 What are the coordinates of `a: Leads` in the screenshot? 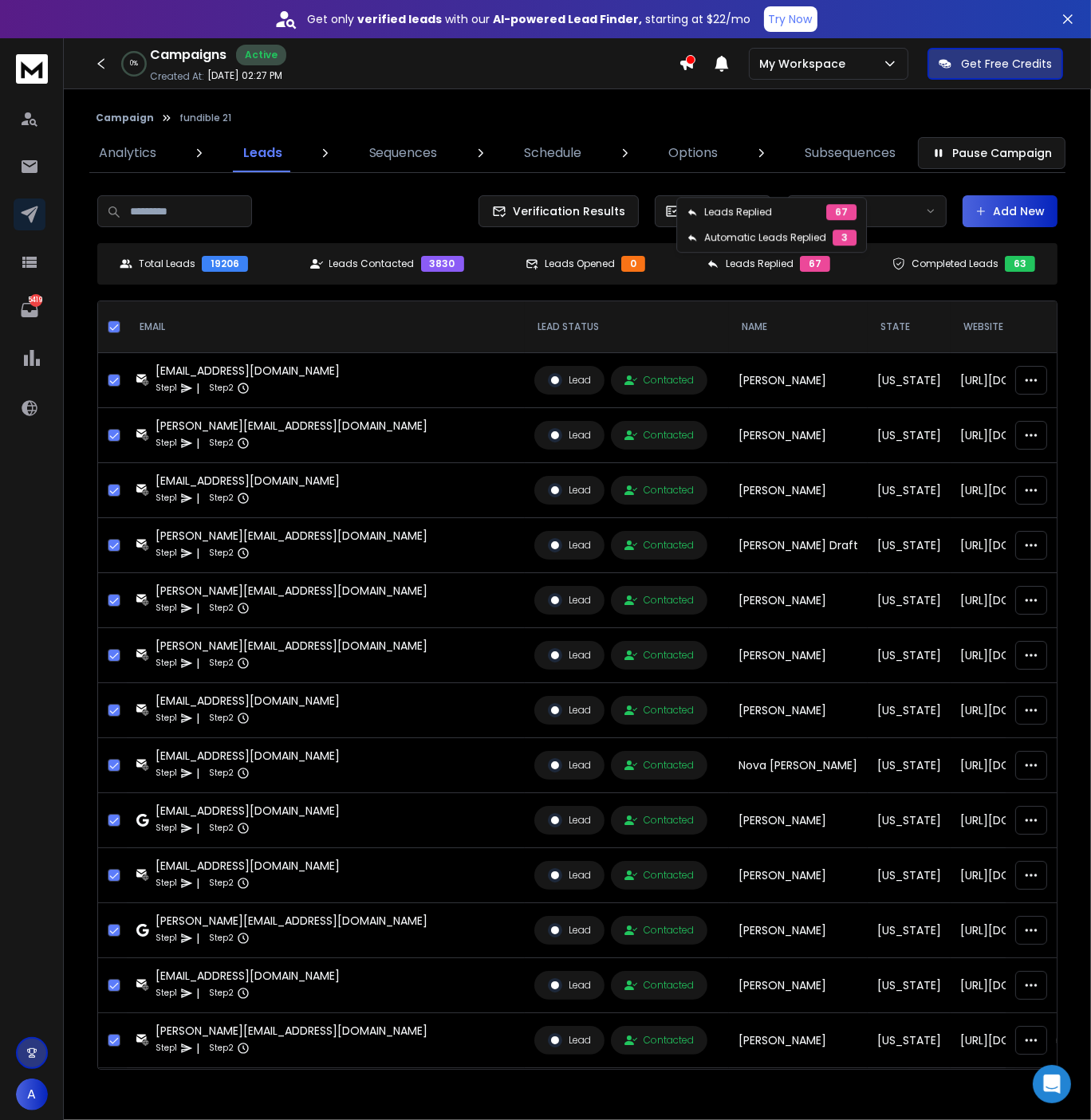 It's located at (262, 153).